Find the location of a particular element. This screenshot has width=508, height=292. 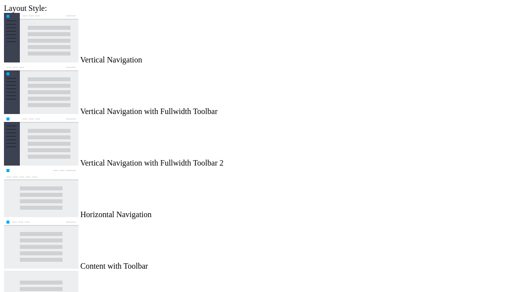

span: Vertical Navigation is located at coordinates (111, 59).